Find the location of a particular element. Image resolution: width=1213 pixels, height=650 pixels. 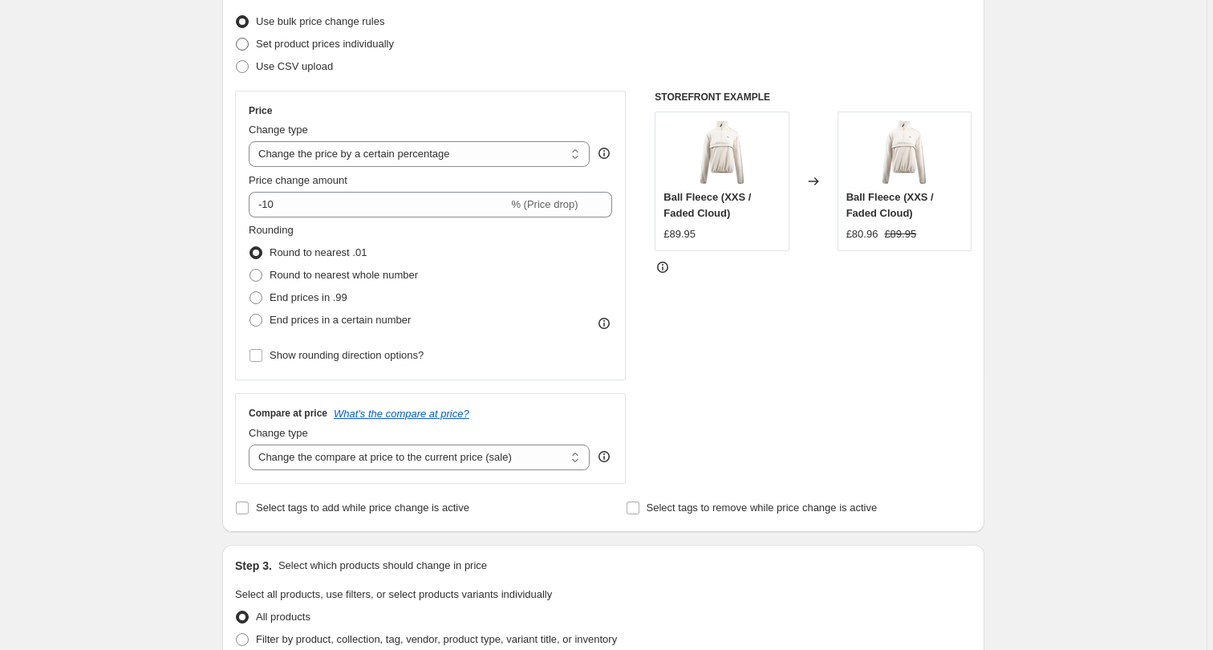

div: £89.95 is located at coordinates (679, 234).